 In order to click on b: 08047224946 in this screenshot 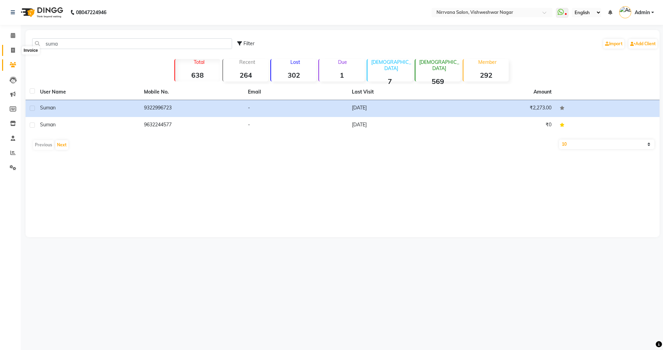, I will do `click(91, 12)`.